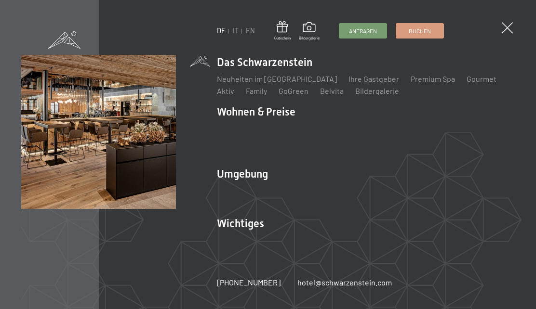  I want to click on a: Buchen, so click(420, 31).